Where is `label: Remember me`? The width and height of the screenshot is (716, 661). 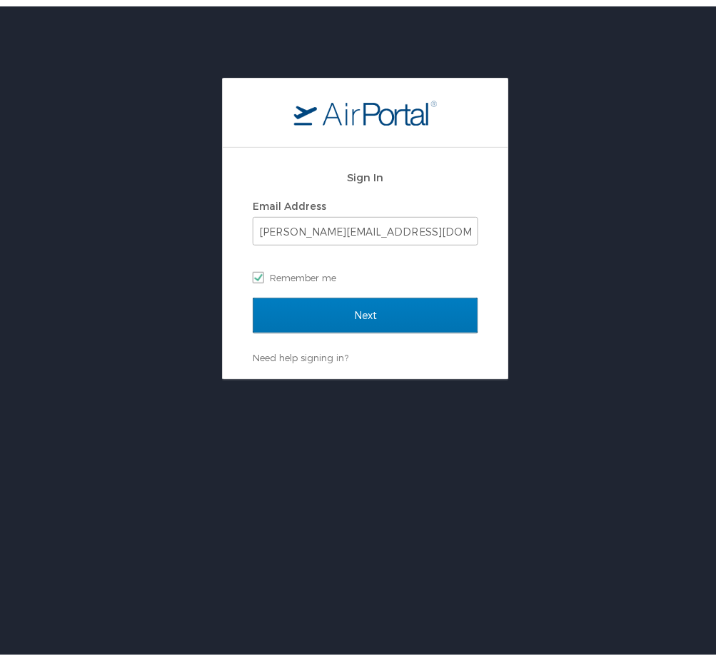 label: Remember me is located at coordinates (365, 271).